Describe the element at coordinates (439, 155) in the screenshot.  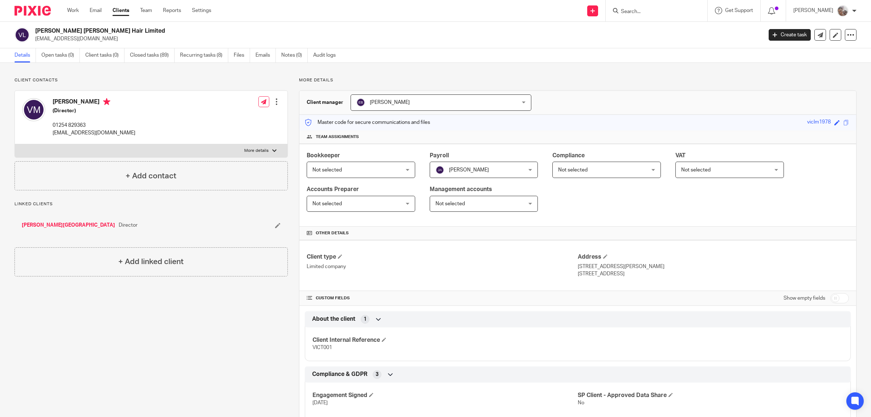
I see `span: Payroll` at that location.